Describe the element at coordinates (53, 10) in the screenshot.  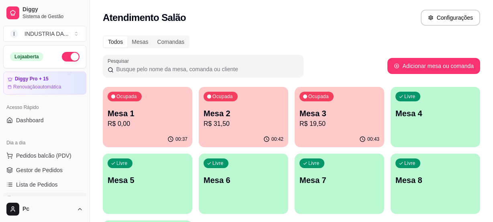
I see `span: Diggy` at that location.